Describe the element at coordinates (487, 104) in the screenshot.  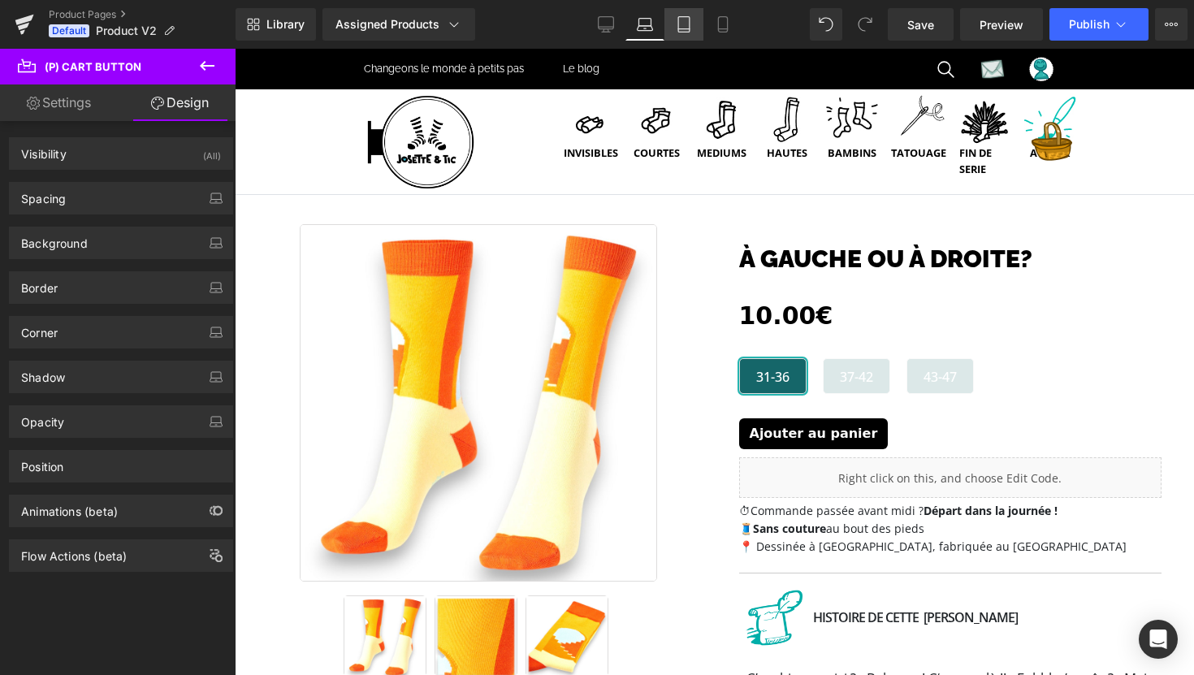
I see `p: mediums` at that location.